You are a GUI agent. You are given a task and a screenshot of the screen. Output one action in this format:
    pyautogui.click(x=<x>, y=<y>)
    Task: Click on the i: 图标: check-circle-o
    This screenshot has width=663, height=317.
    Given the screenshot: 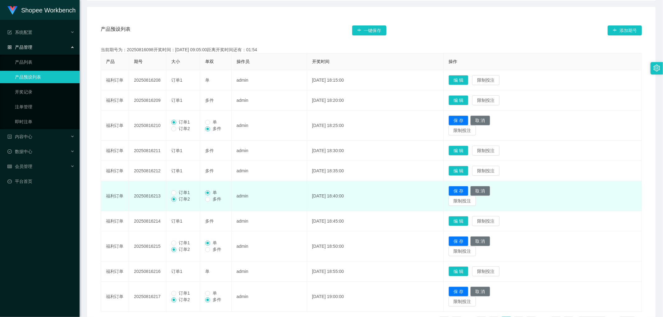 What is the action you would take?
    pyautogui.click(x=10, y=152)
    